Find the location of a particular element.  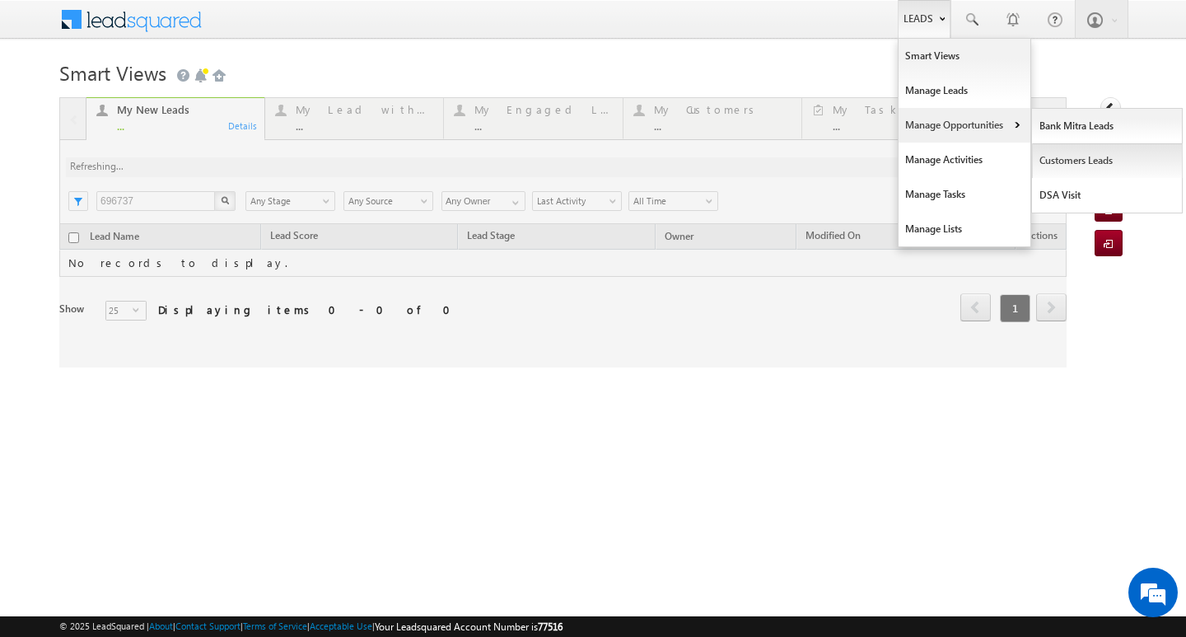

span: Smart Views is located at coordinates (113, 72).